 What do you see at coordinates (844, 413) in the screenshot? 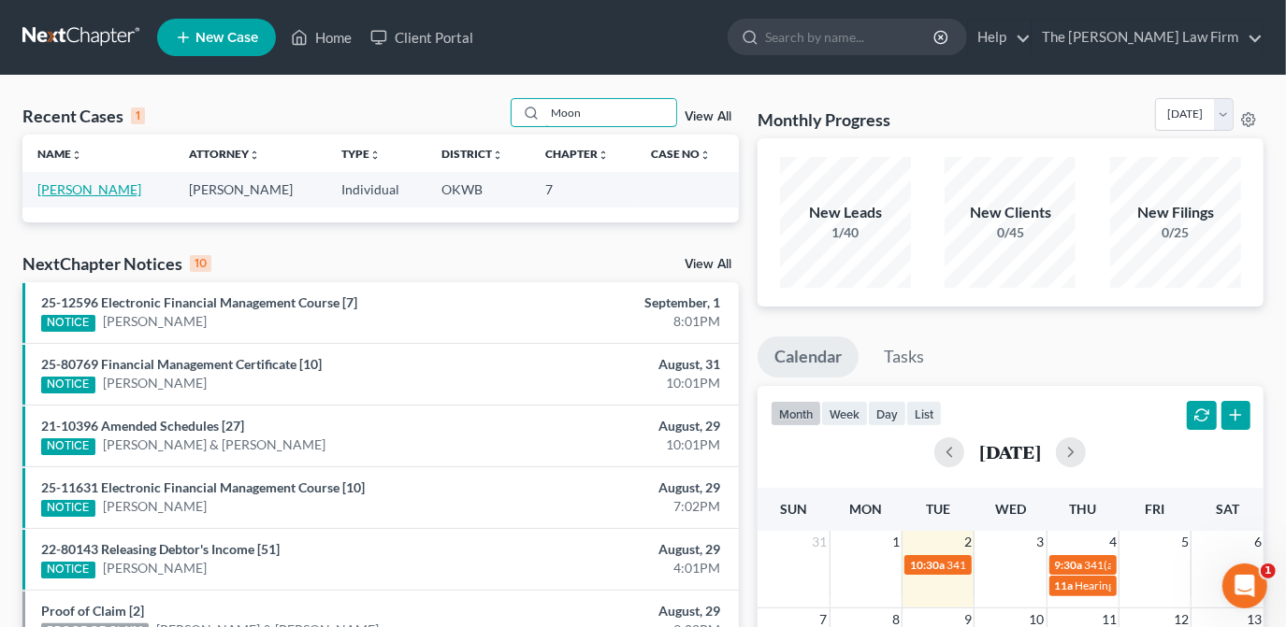
I see `button: week` at bounding box center [844, 413].